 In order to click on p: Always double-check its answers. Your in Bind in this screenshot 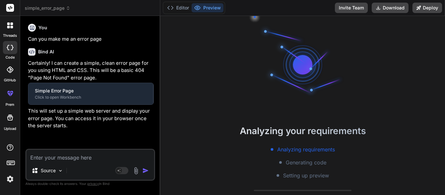, I will do `click(90, 184)`.